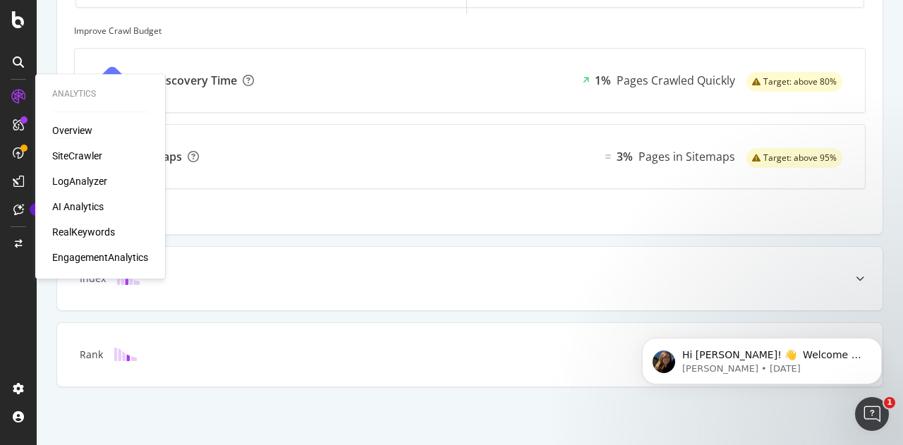 The width and height of the screenshot is (903, 445). What do you see at coordinates (36, 209) in the screenshot?
I see `div: Tooltip anchor` at bounding box center [36, 209].